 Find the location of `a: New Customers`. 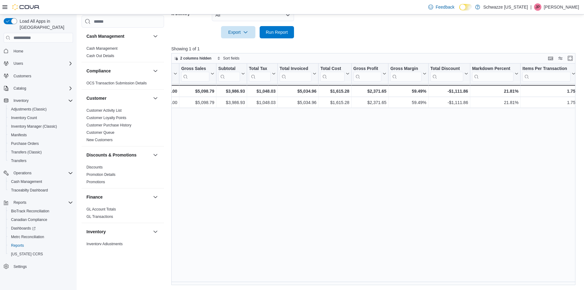

a: New Customers is located at coordinates (99, 140).